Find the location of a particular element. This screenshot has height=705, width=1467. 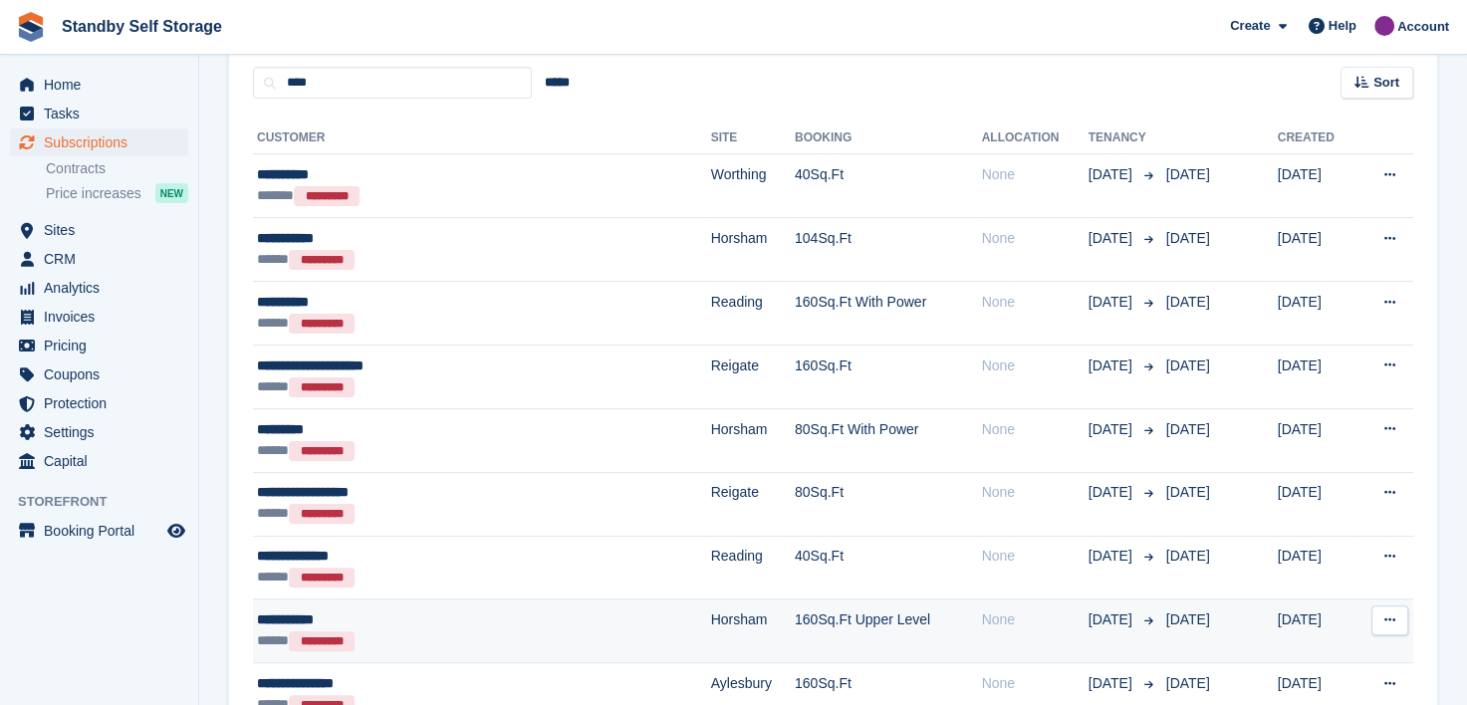

span: Pricing is located at coordinates (104, 346).